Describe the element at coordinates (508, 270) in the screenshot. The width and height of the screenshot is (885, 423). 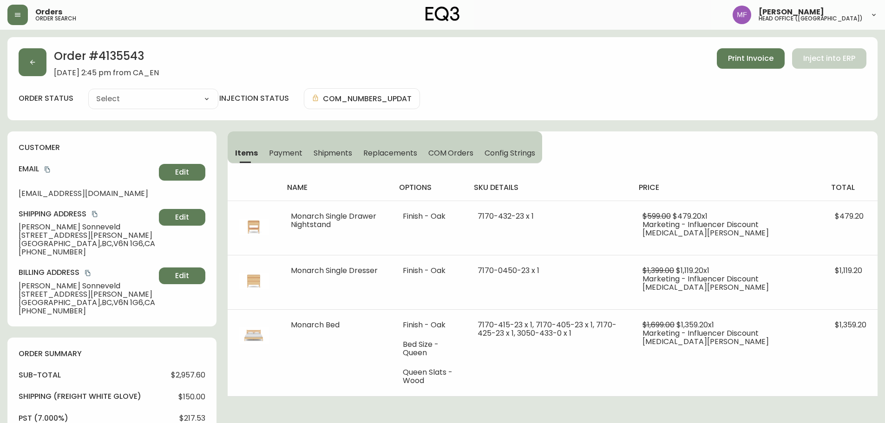
I see `span: 7170-0450-23 x 1` at that location.